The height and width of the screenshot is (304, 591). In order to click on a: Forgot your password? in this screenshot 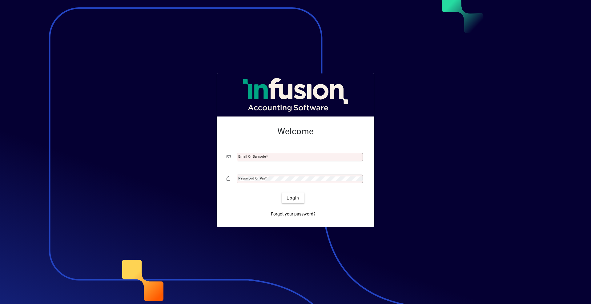, I will do `click(293, 214)`.